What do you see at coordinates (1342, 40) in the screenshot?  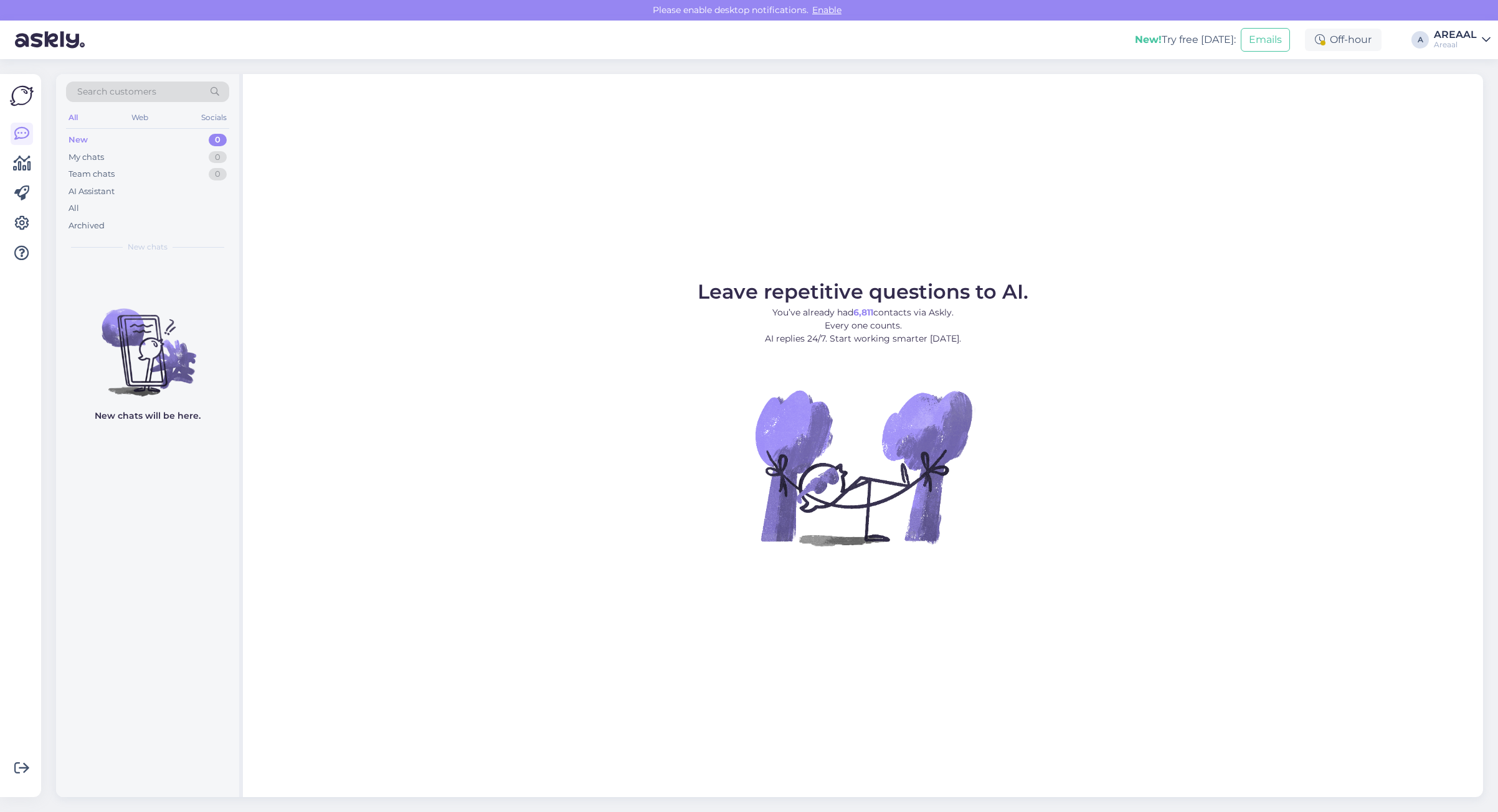 I see `div: Off-hour` at bounding box center [1342, 40].